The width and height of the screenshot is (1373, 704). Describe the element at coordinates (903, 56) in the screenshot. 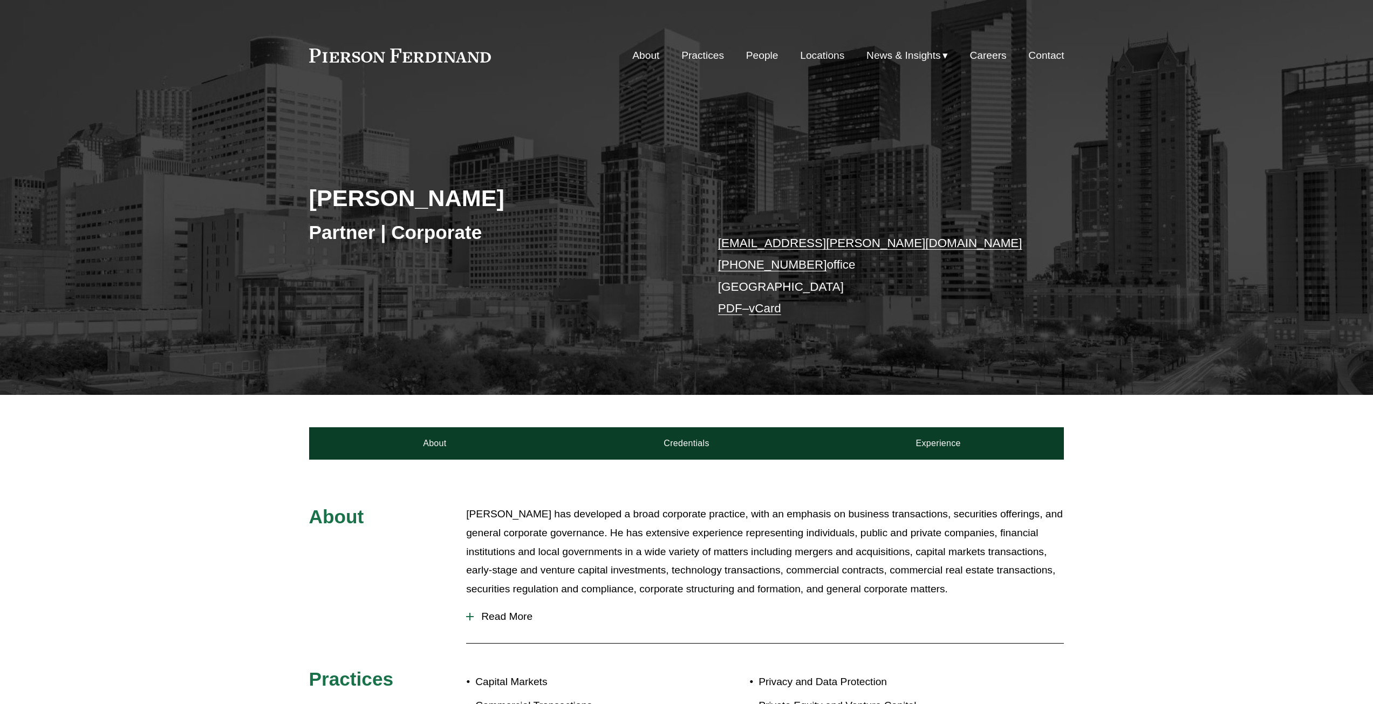

I see `span: News & Insights` at that location.